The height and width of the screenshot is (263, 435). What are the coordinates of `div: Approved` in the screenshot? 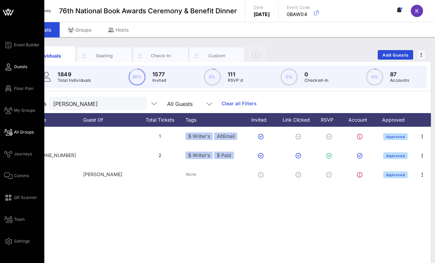 It's located at (396, 120).